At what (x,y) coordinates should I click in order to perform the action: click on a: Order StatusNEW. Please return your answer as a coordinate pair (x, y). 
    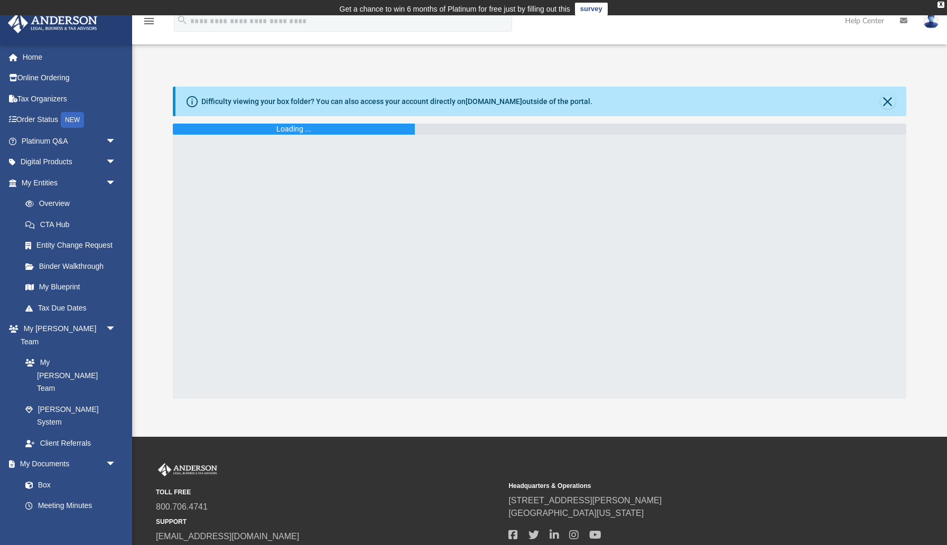
    Looking at the image, I should click on (70, 120).